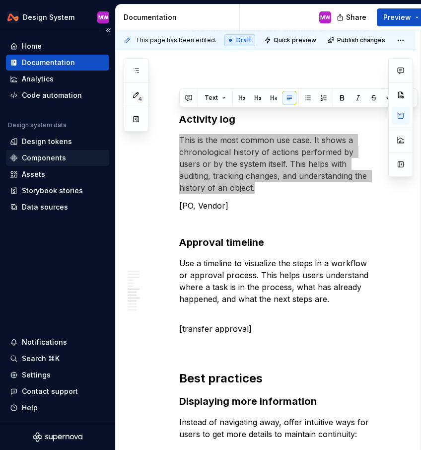 This screenshot has width=421, height=450. Describe the element at coordinates (215, 98) in the screenshot. I see `button: Text` at that location.